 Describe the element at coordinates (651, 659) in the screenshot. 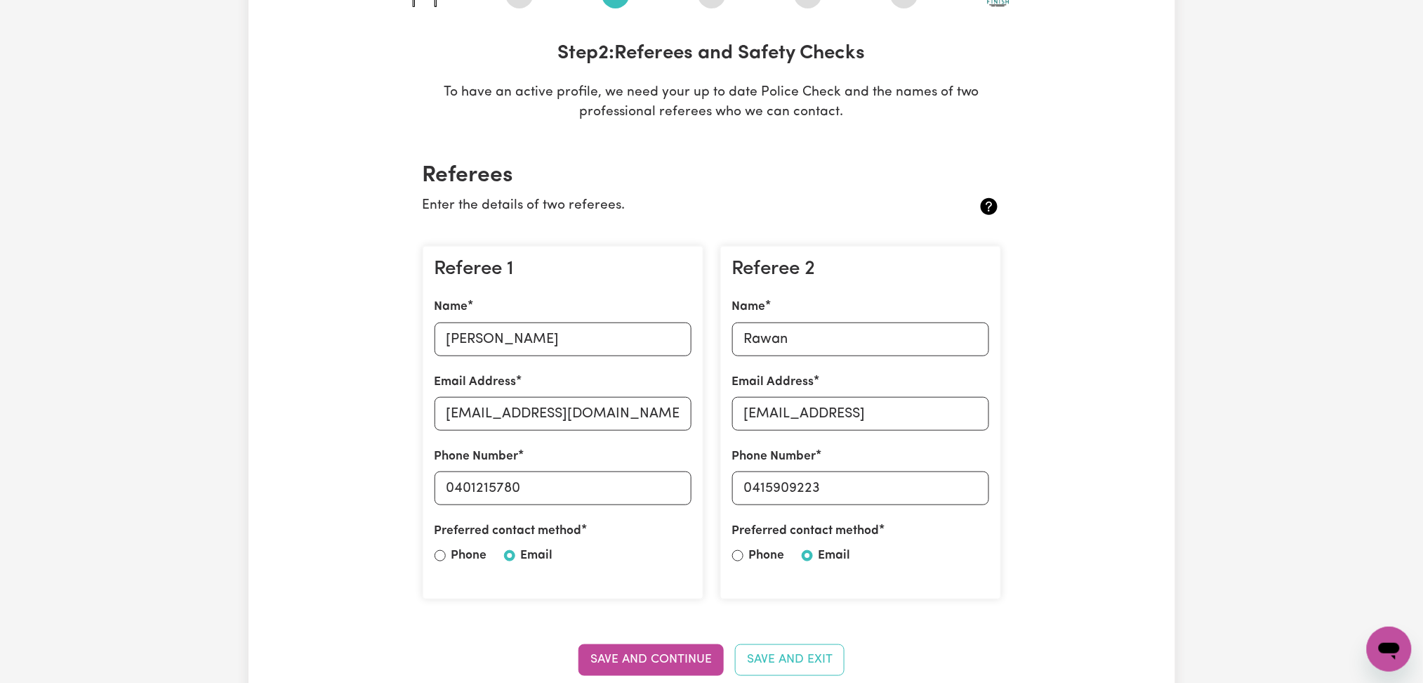

I see `button: Save and Continue` at that location.